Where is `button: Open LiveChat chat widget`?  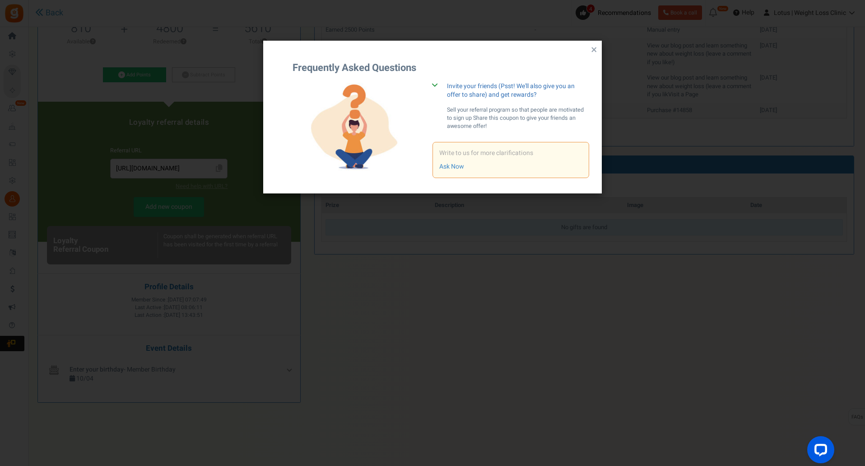 button: Open LiveChat chat widget is located at coordinates (21, 17).